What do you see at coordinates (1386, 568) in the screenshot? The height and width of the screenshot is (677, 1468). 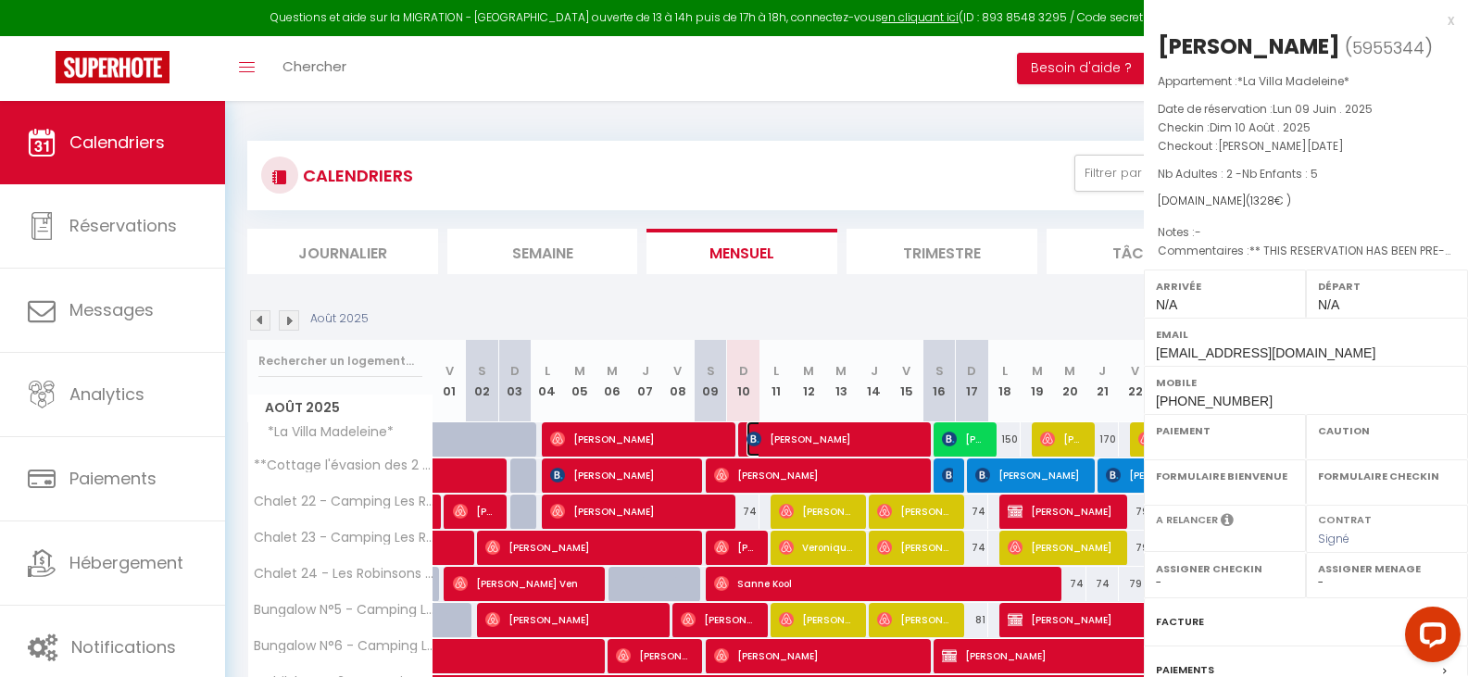 I see `label: Assigner Menage` at bounding box center [1386, 568].